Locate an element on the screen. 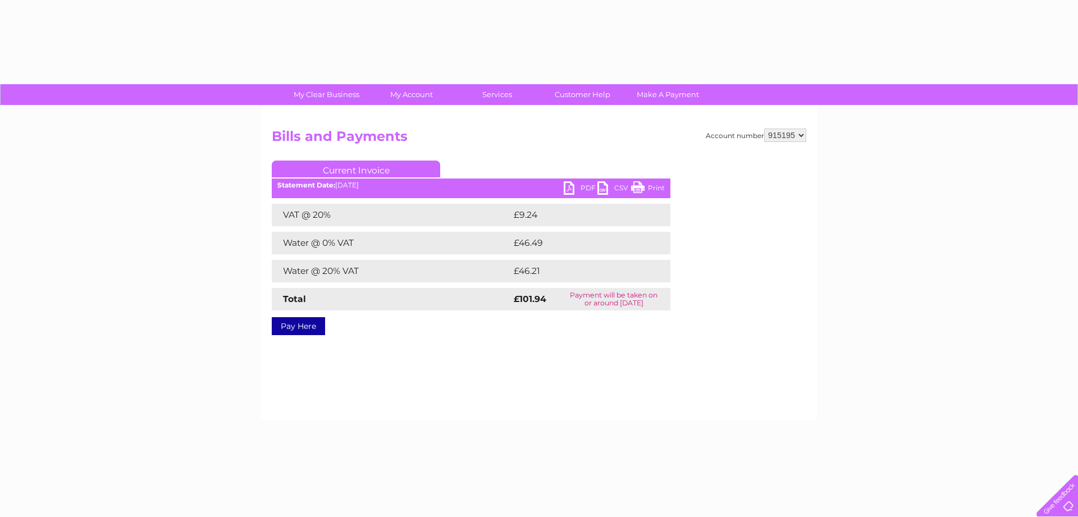  a: My Clear Business is located at coordinates (326, 94).